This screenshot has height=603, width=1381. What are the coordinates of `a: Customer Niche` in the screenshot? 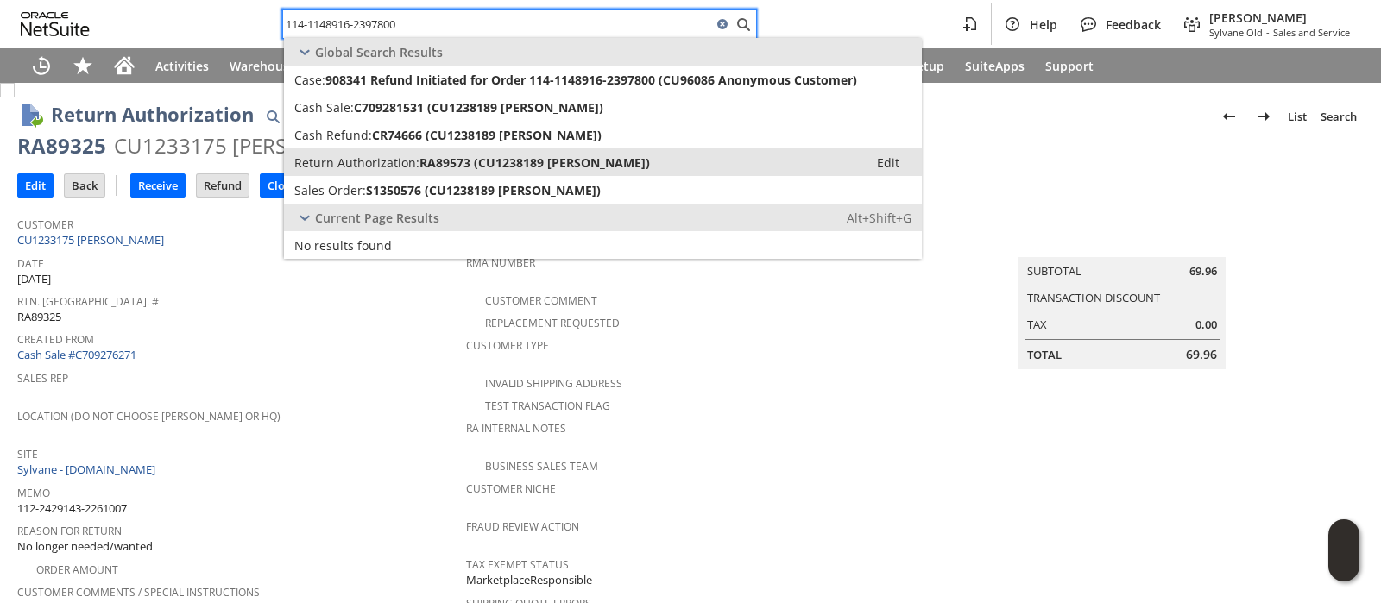 It's located at (511, 489).